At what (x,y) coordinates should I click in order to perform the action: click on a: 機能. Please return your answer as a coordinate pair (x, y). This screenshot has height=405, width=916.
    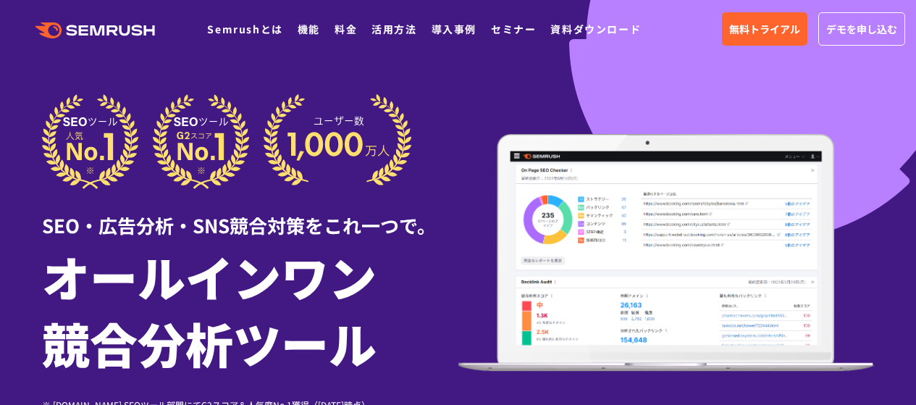
    Looking at the image, I should click on (308, 29).